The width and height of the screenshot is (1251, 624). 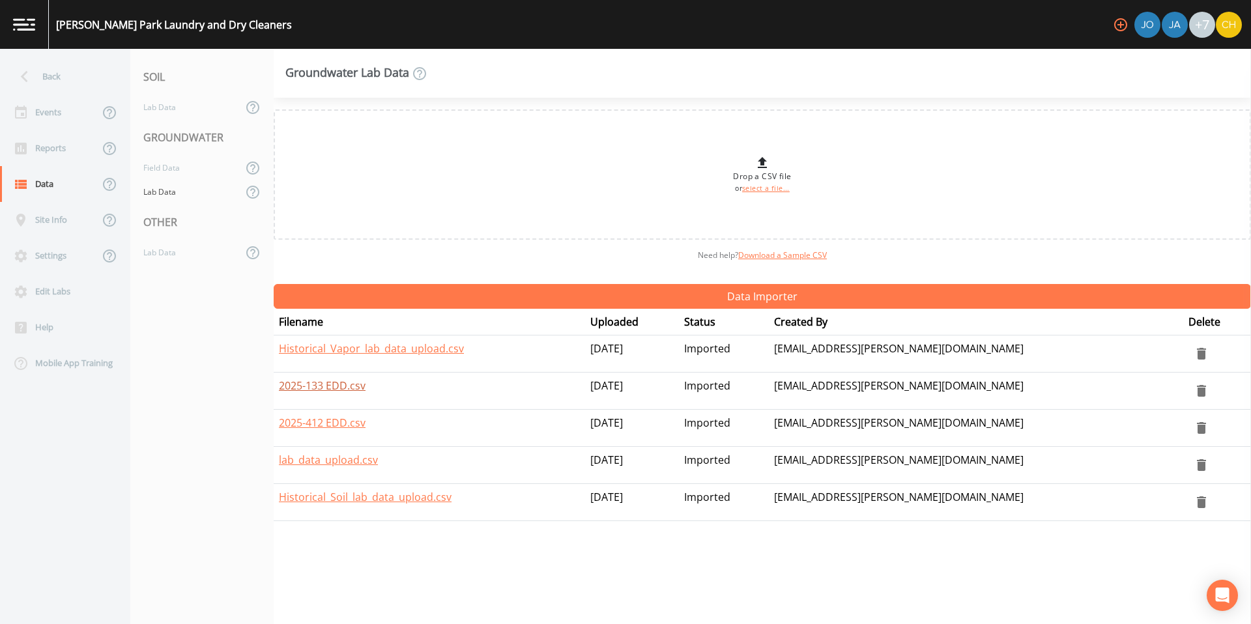 I want to click on th: Delete, so click(x=1217, y=322).